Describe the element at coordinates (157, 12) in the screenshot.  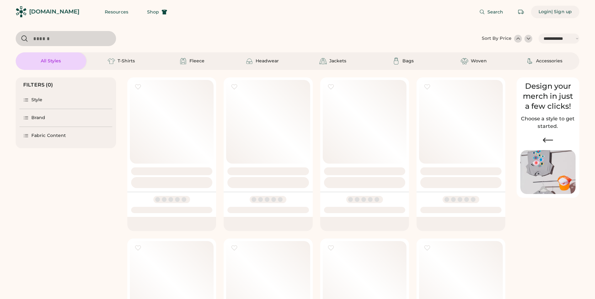
I see `button: Shop` at that location.